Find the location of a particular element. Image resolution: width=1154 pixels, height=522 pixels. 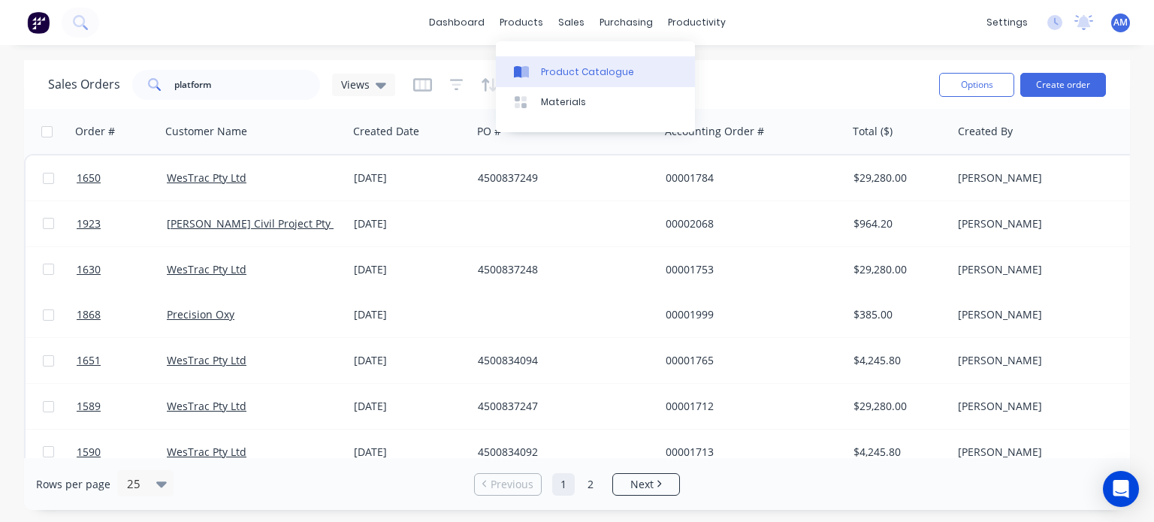

div: 4500834092 is located at coordinates (561, 452).